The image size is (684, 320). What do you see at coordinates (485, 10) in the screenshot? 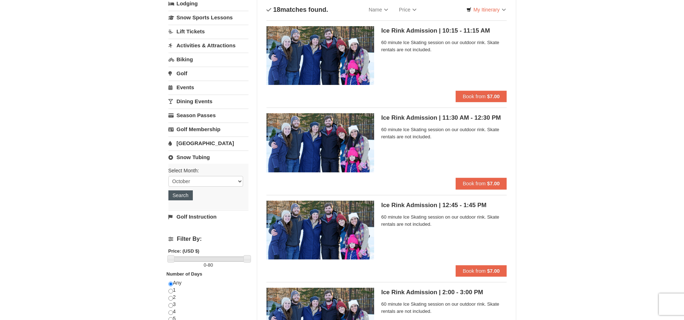
I see `a: My Itinerary` at bounding box center [485, 10].